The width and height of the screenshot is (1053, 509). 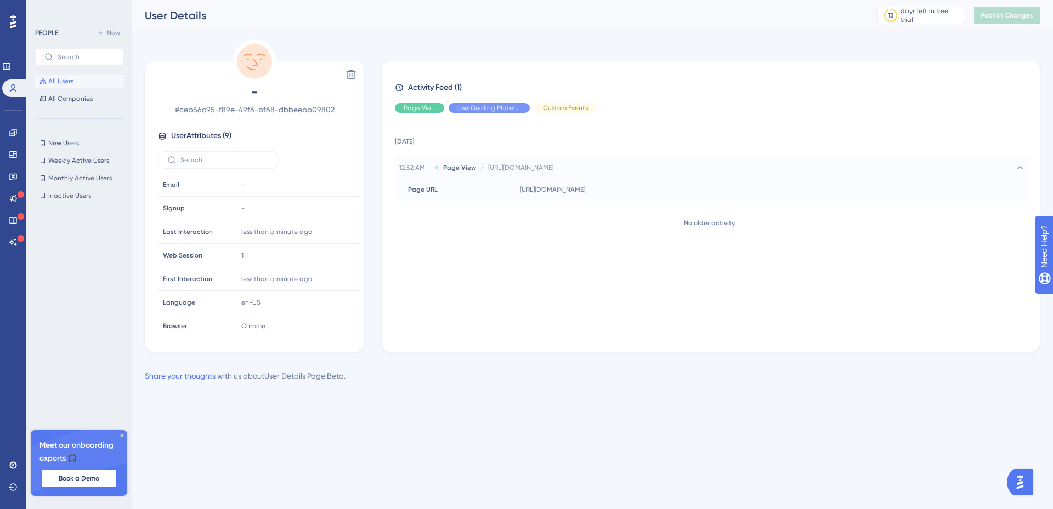 I want to click on button: Monthly Active Users, so click(x=80, y=178).